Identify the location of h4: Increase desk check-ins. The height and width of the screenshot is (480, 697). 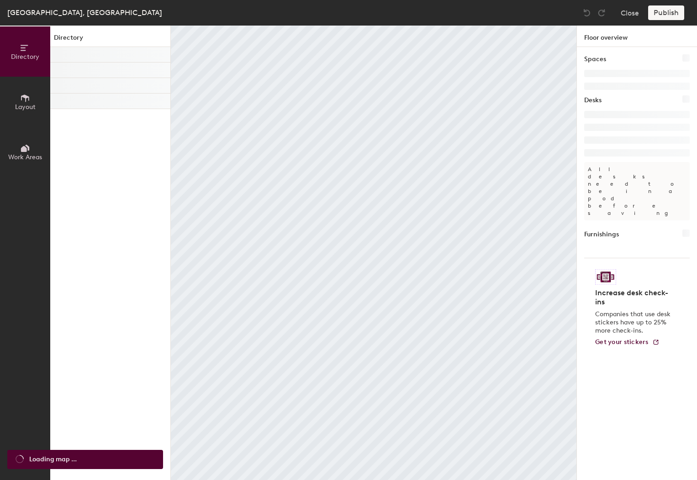
(634, 298).